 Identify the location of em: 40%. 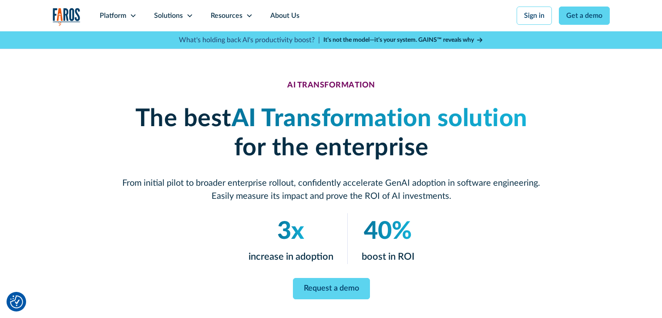
(388, 231).